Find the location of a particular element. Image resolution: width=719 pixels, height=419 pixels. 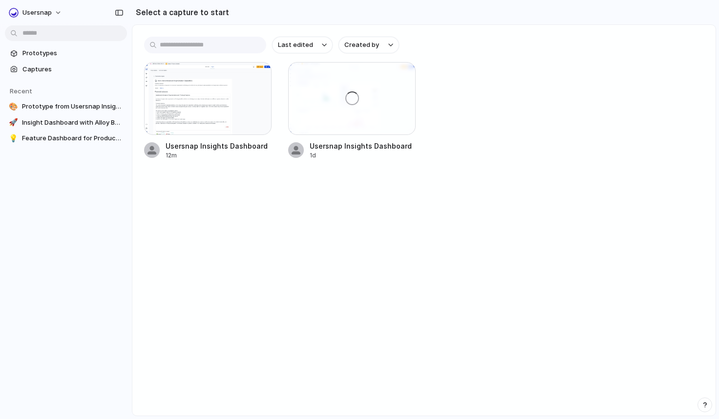

div: 1d is located at coordinates (361, 155).